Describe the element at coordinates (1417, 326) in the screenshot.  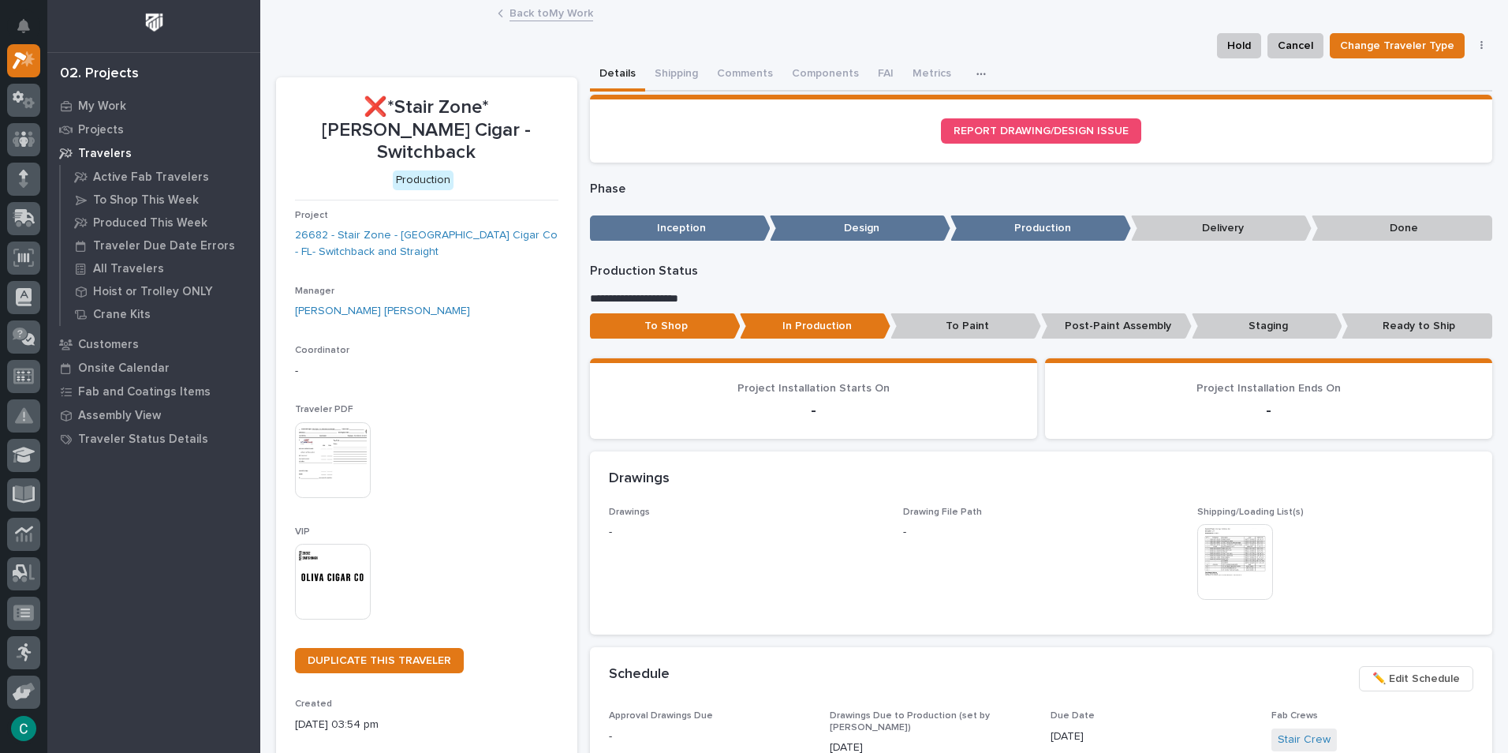
I see `p: Ready to Ship` at that location.